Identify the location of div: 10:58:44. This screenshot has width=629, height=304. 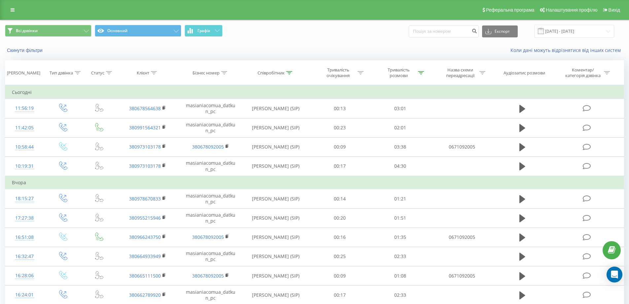
(24, 147).